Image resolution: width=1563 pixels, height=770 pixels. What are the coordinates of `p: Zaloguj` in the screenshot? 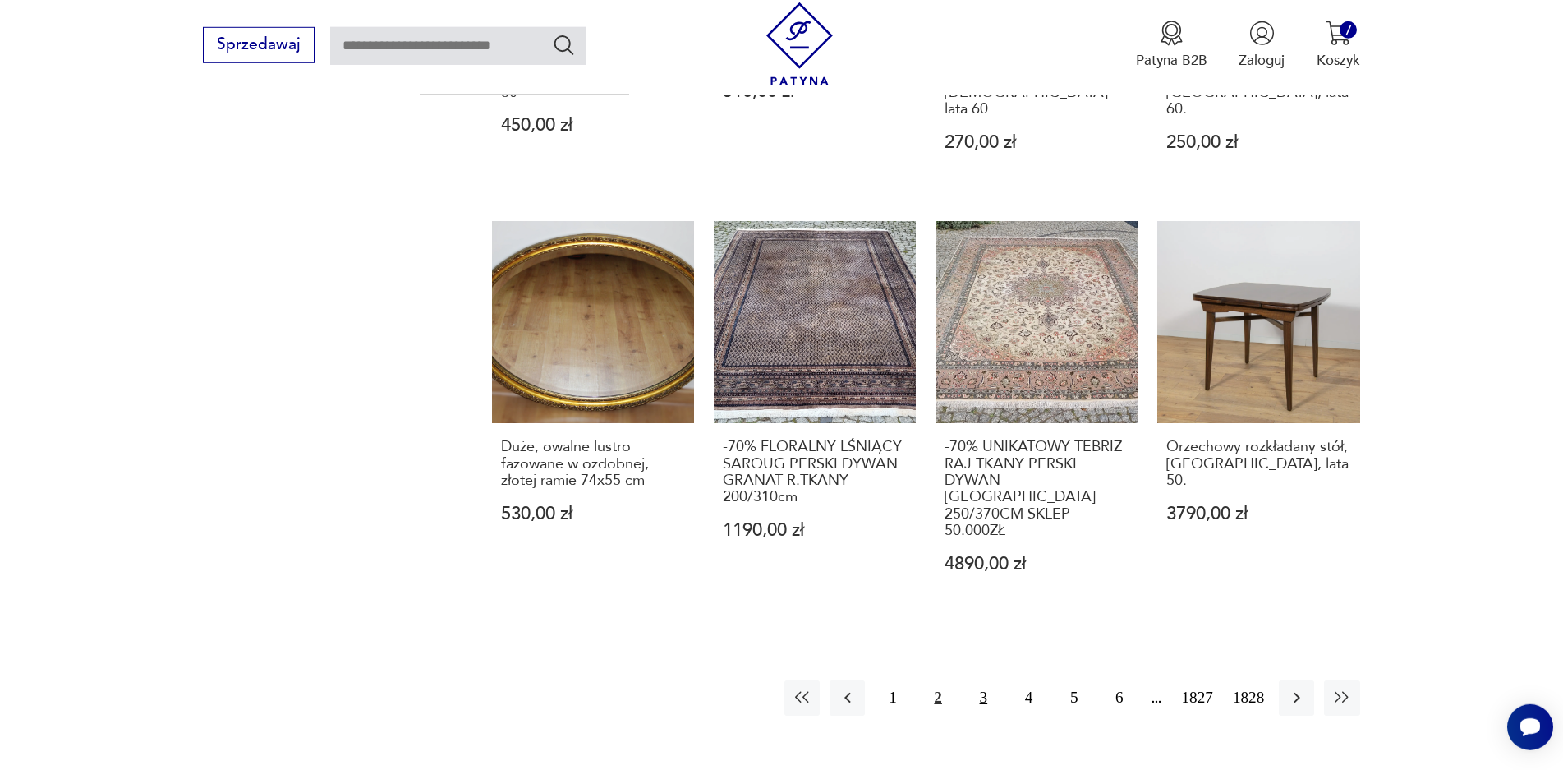 It's located at (1262, 60).